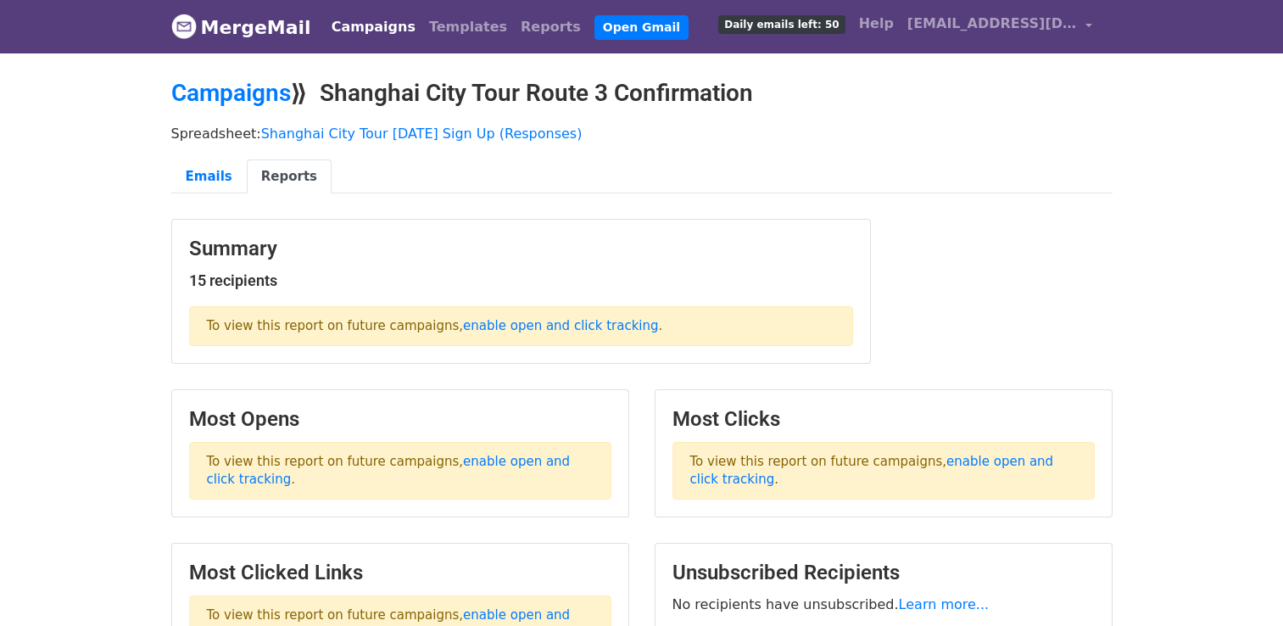 This screenshot has height=626, width=1283. What do you see at coordinates (209, 176) in the screenshot?
I see `a: Emails` at bounding box center [209, 176].